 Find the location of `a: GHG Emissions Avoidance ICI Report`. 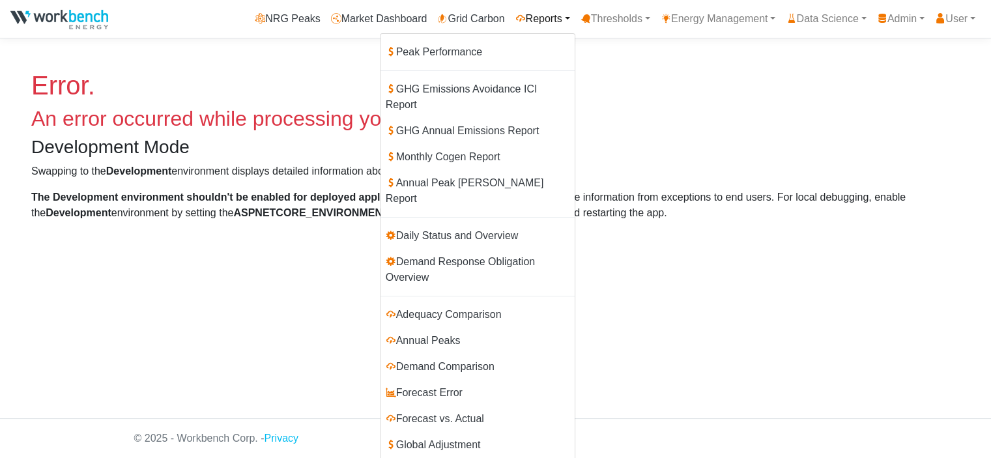

a: GHG Emissions Avoidance ICI Report is located at coordinates (477, 97).